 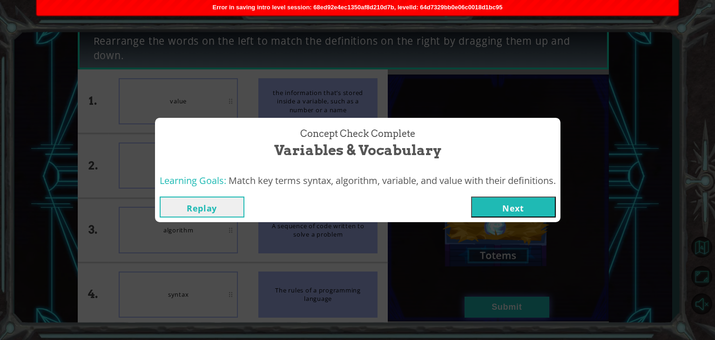 I want to click on span: Match key terms syntax, algorithm, variable, and value with their definitions., so click(x=392, y=180).